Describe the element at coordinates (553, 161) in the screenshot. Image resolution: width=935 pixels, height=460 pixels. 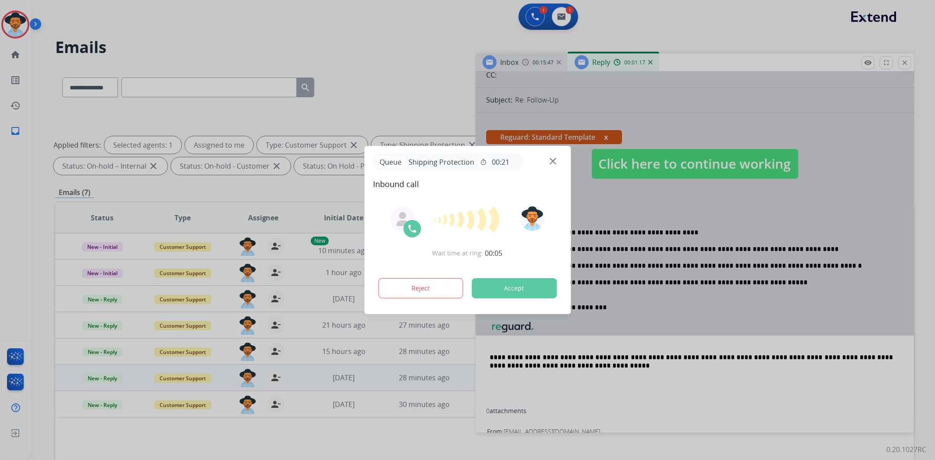
I see `img: close-button` at that location.